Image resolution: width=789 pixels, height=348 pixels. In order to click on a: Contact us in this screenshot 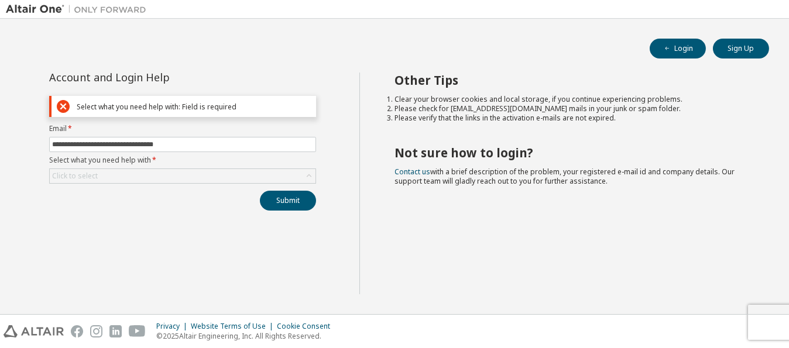, I will do `click(413, 172)`.